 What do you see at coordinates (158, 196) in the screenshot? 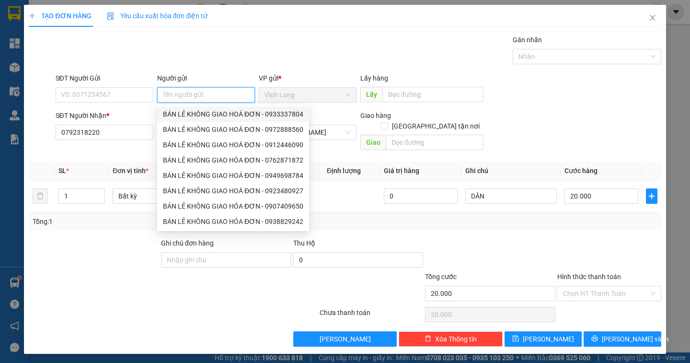
I see `span: Bất kỳ` at bounding box center [158, 196].